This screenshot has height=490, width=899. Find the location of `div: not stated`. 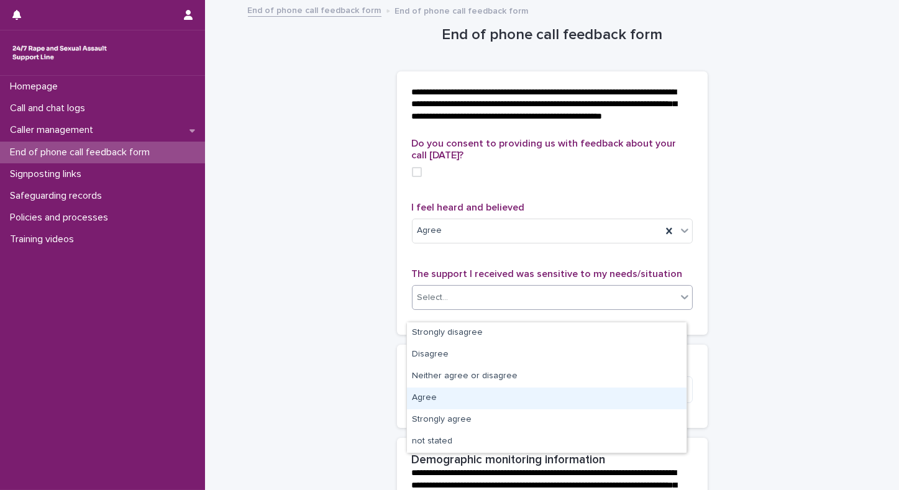

div: not stated is located at coordinates (546, 442).